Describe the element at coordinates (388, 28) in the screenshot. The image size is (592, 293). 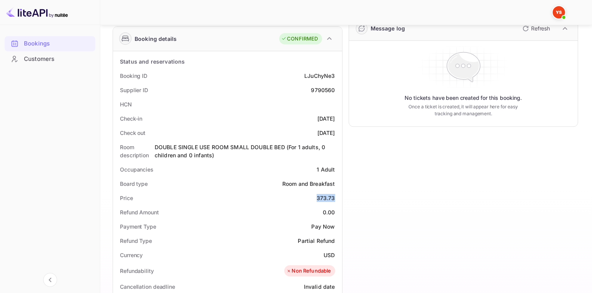
I see `div: Message log` at that location.